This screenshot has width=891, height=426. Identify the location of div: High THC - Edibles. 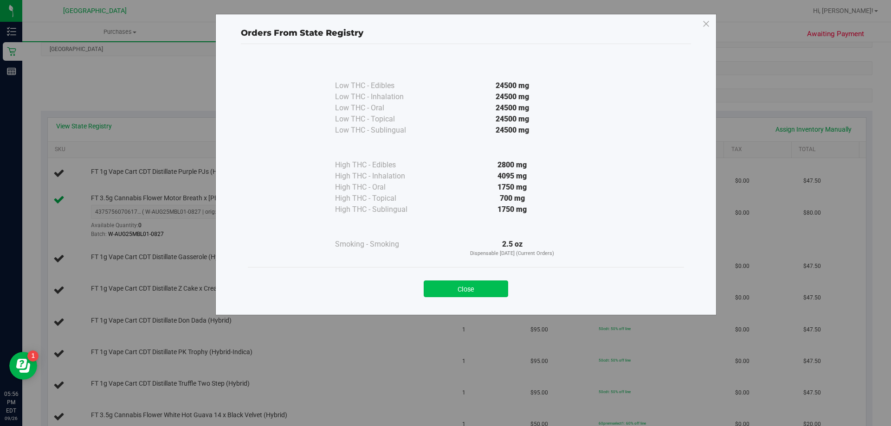
(381, 165).